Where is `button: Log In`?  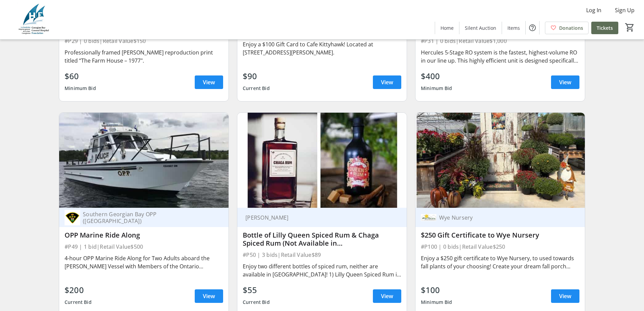
button: Log In is located at coordinates (594, 10).